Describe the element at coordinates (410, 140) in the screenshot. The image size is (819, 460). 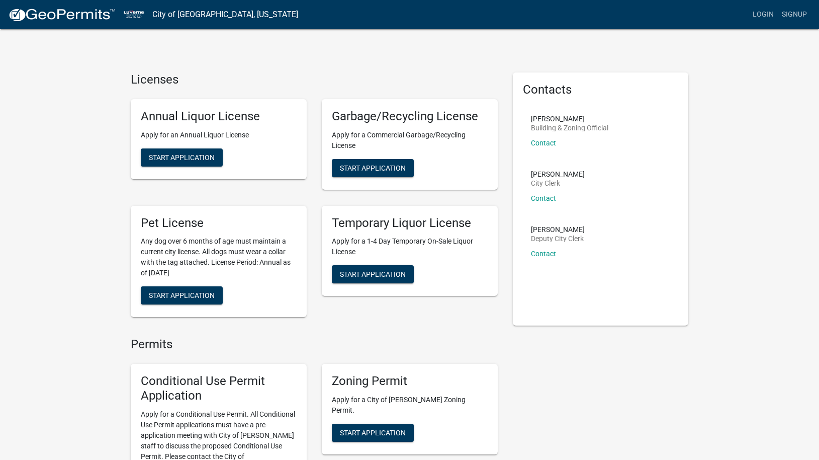
I see `p: Apply for a Commercial Garbage/Recycling License` at that location.